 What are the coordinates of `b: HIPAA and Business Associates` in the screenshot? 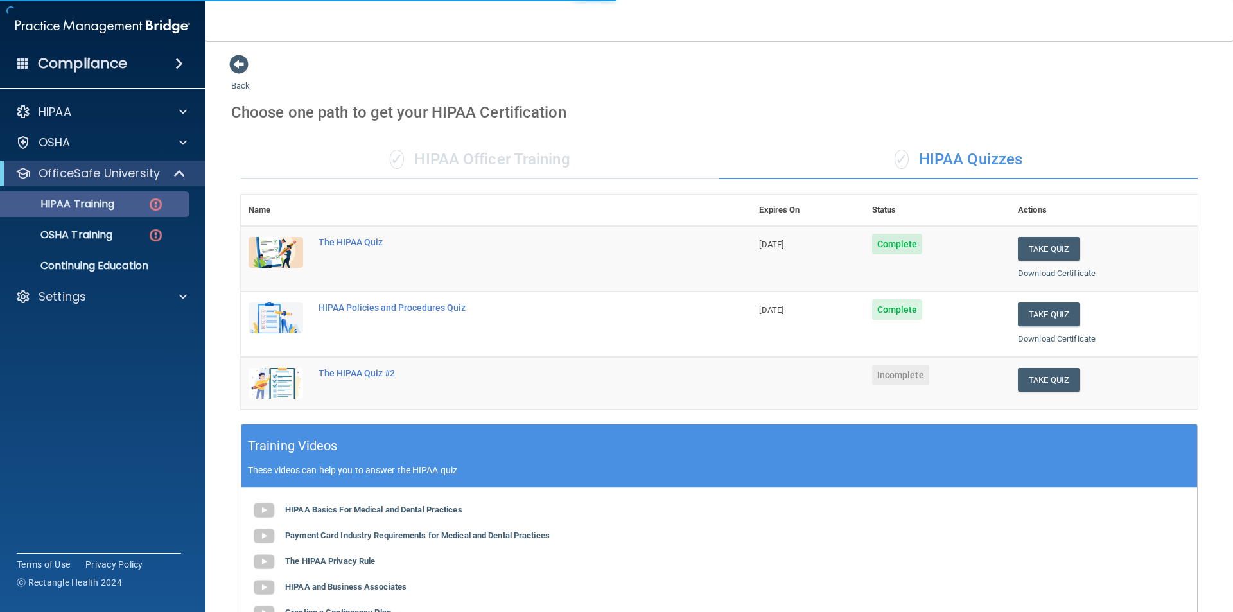 It's located at (346, 586).